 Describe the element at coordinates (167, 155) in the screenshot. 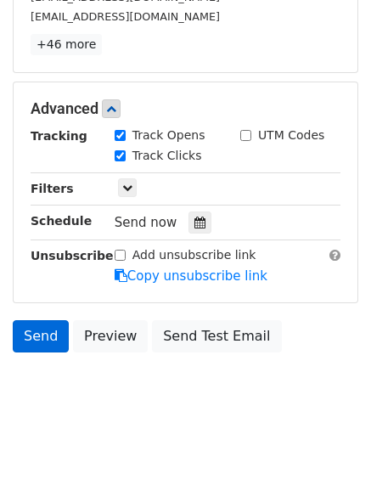

I see `label: Track Clicks` at that location.